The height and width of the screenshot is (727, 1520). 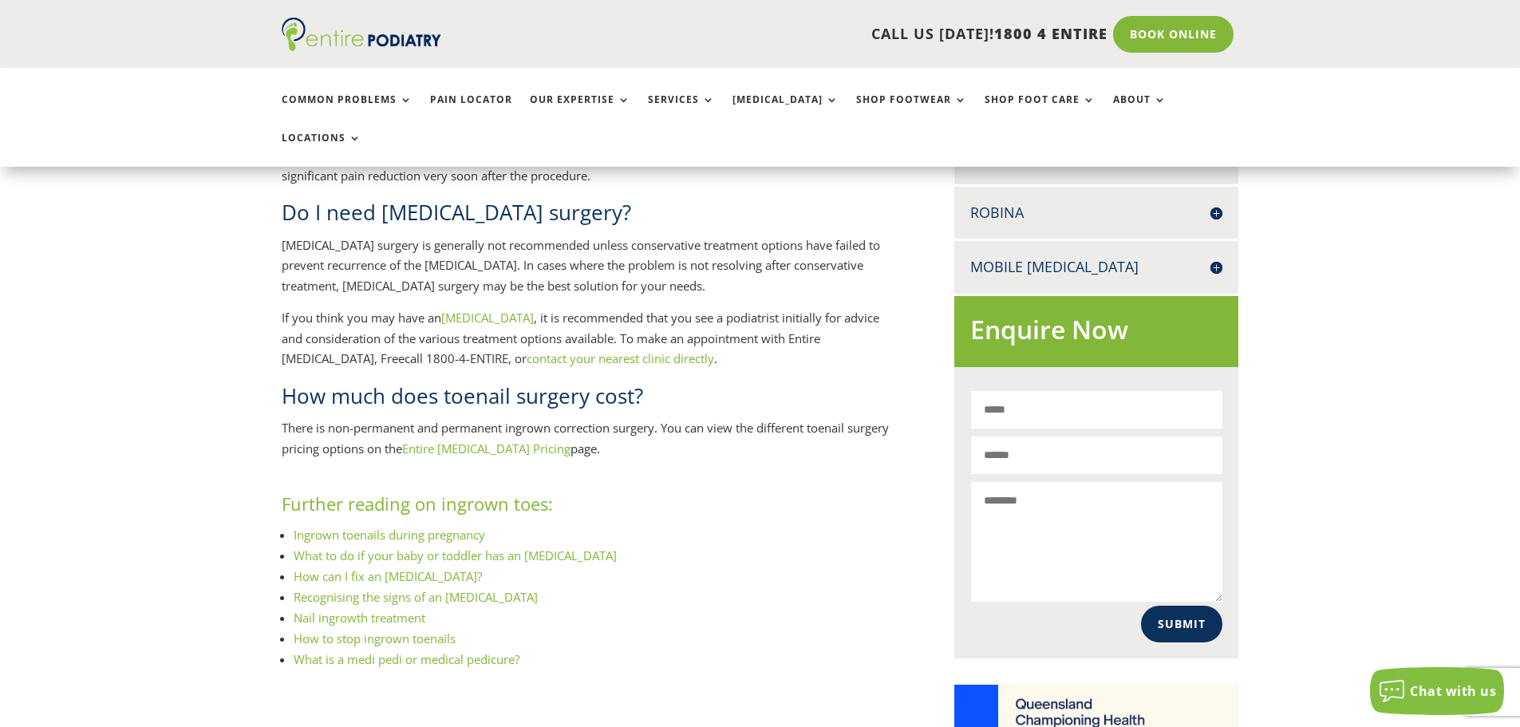 I want to click on p: If you think you may have an , it is recommended that you see a podiatrist initially for advice a..., so click(x=592, y=345).